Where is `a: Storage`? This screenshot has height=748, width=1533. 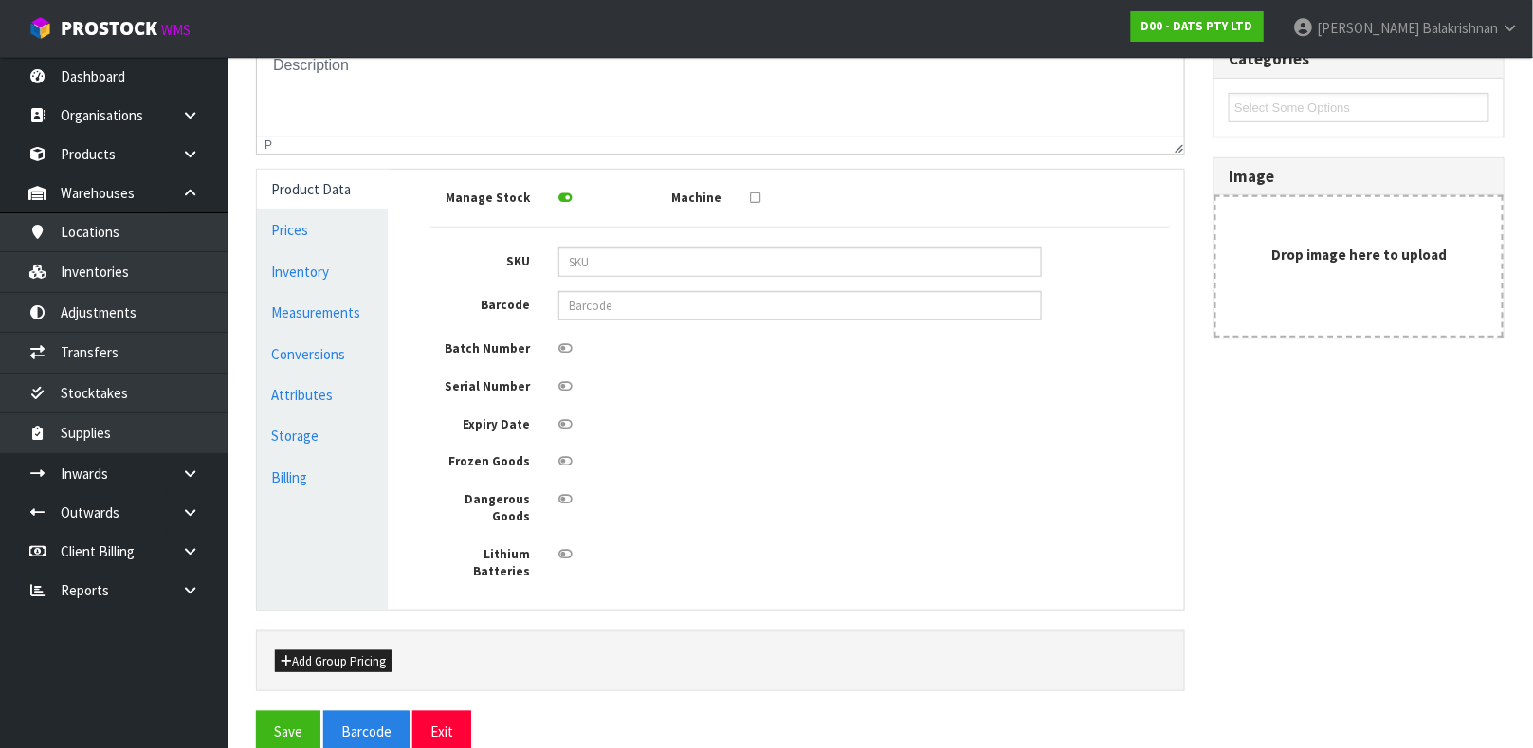 a: Storage is located at coordinates (322, 435).